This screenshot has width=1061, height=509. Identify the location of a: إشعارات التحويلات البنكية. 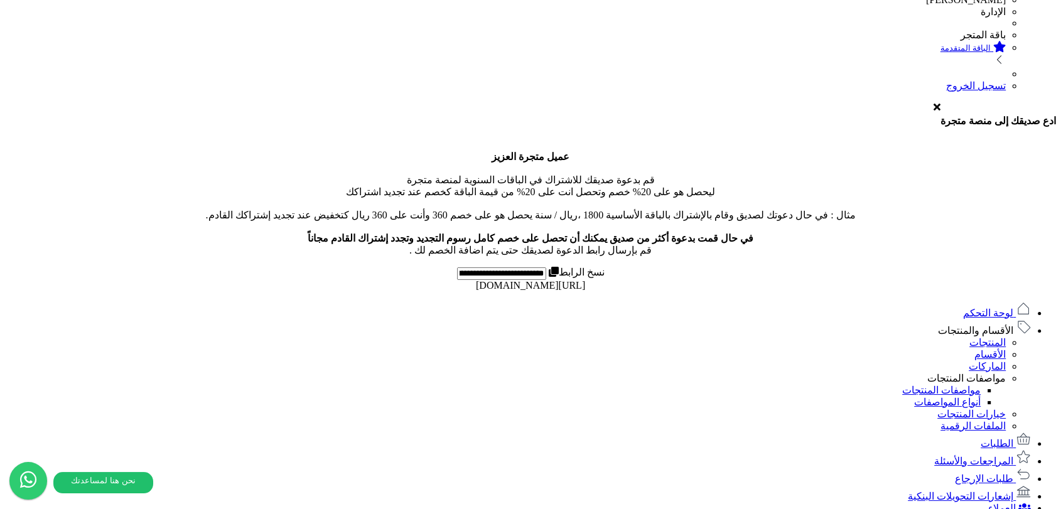
(969, 496).